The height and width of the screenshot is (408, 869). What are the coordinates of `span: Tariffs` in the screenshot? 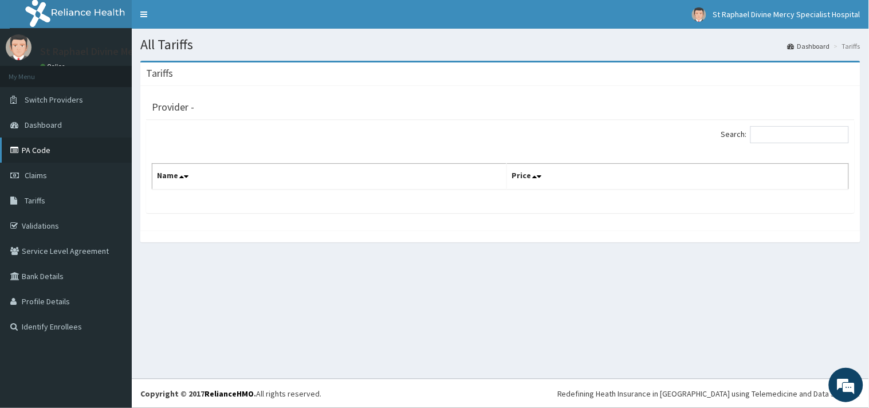 It's located at (35, 200).